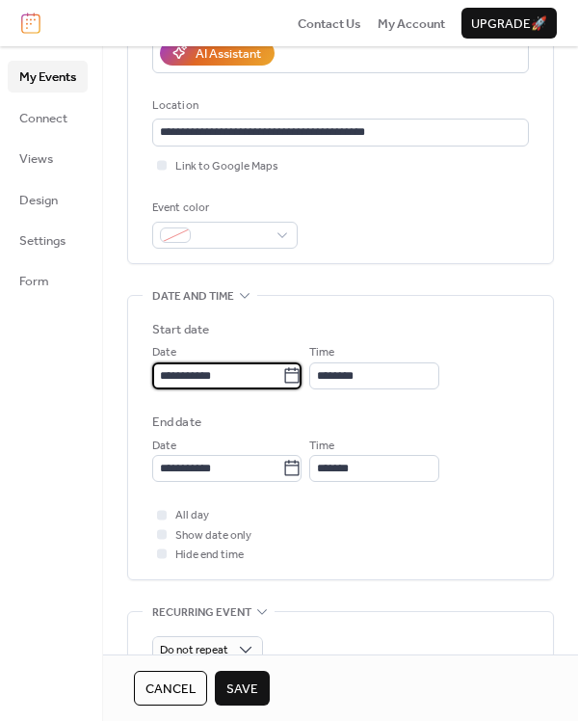  What do you see at coordinates (31, 23) in the screenshot?
I see `img: logo` at bounding box center [31, 23].